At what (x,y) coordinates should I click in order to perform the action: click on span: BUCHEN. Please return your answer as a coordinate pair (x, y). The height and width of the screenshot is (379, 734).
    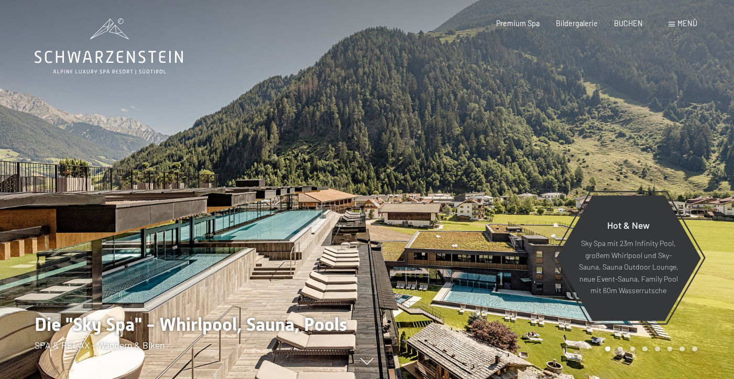
    Looking at the image, I should click on (628, 23).